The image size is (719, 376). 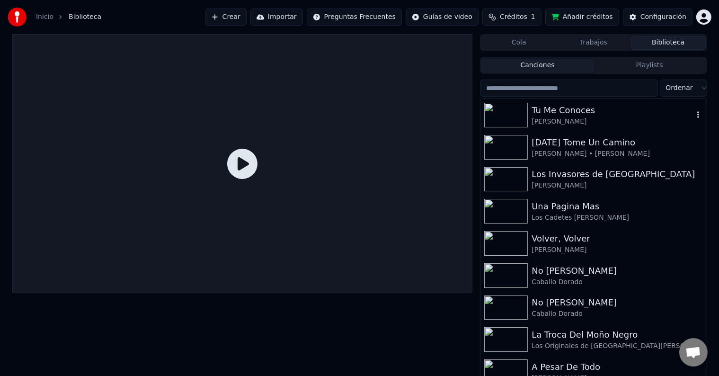 What do you see at coordinates (594, 43) in the screenshot?
I see `button: Trabajos` at bounding box center [594, 43].